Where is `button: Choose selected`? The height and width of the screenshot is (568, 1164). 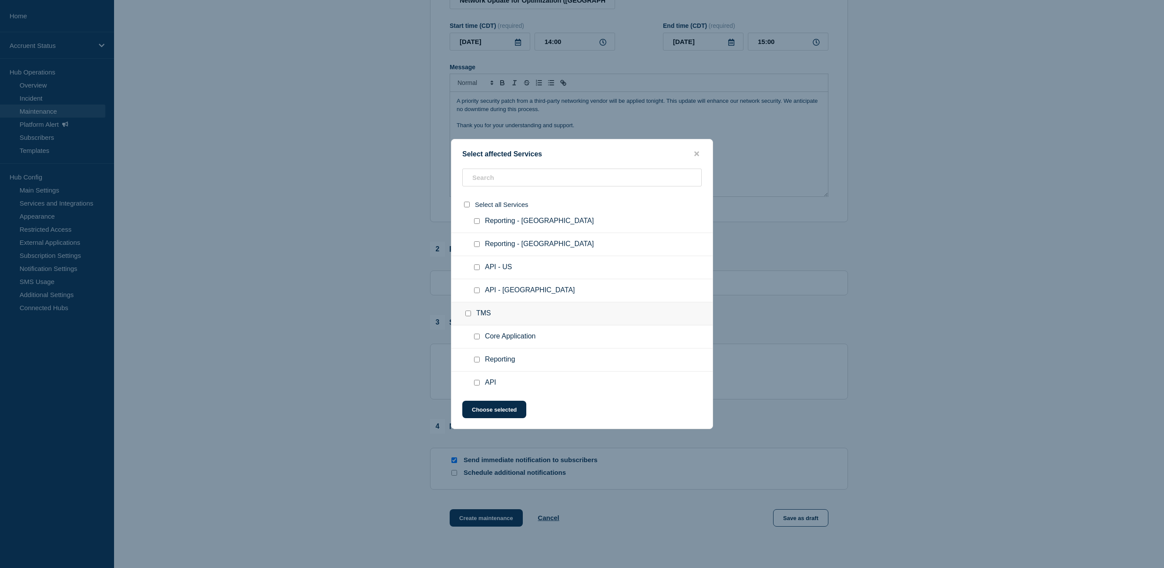 button: Choose selected is located at coordinates (494, 409).